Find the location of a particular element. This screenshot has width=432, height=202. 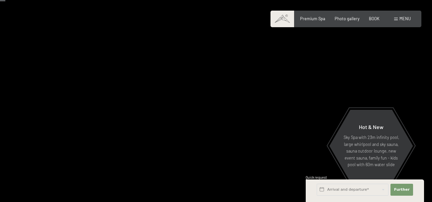

font: Quick request is located at coordinates (316, 178).